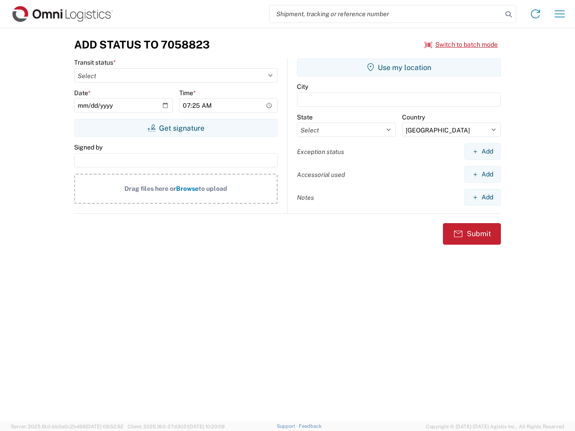  Describe the element at coordinates (187, 93) in the screenshot. I see `label: Time` at that location.